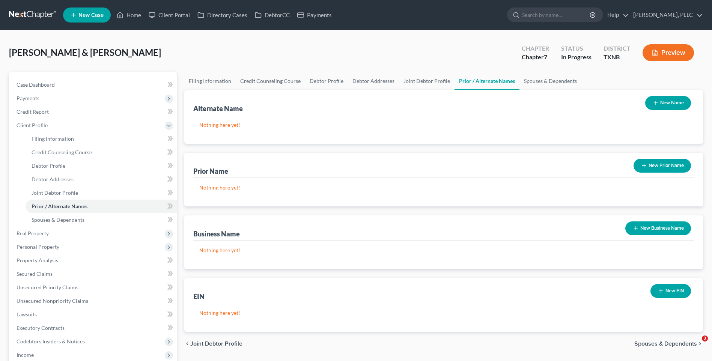 The height and width of the screenshot is (361, 712). Describe the element at coordinates (617, 48) in the screenshot. I see `div: District` at that location.